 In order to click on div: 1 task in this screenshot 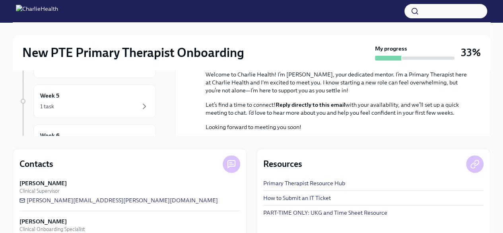, I will do `click(47, 106)`.